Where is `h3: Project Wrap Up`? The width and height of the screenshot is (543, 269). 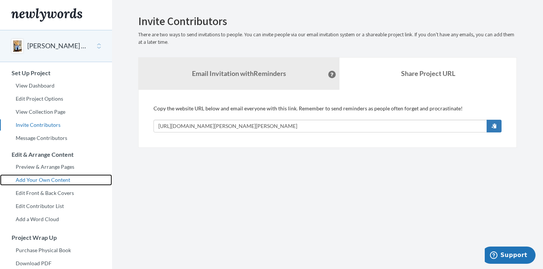 h3: Project Wrap Up is located at coordinates (56, 237).